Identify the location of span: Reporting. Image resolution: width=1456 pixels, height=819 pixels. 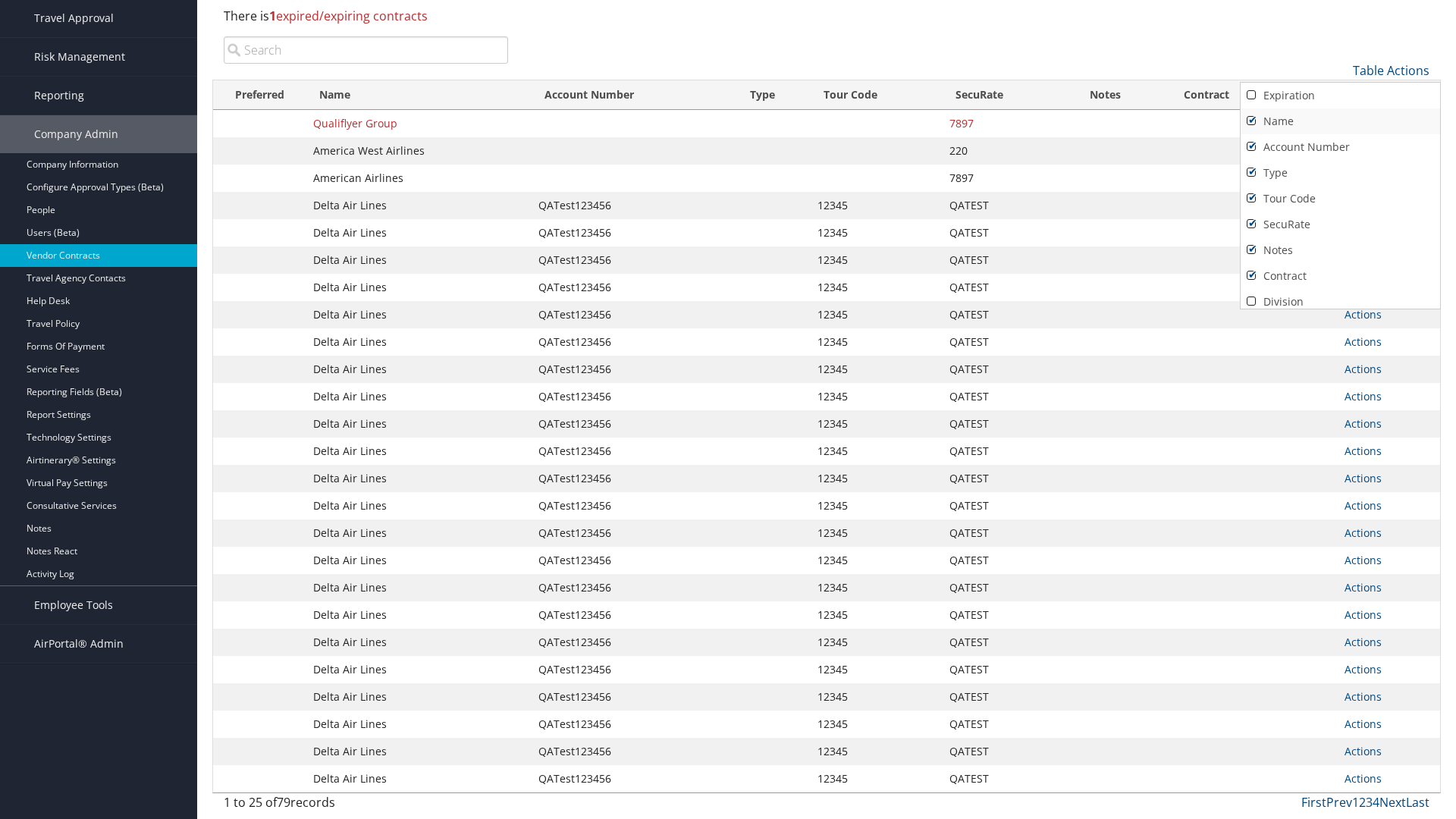
(59, 95).